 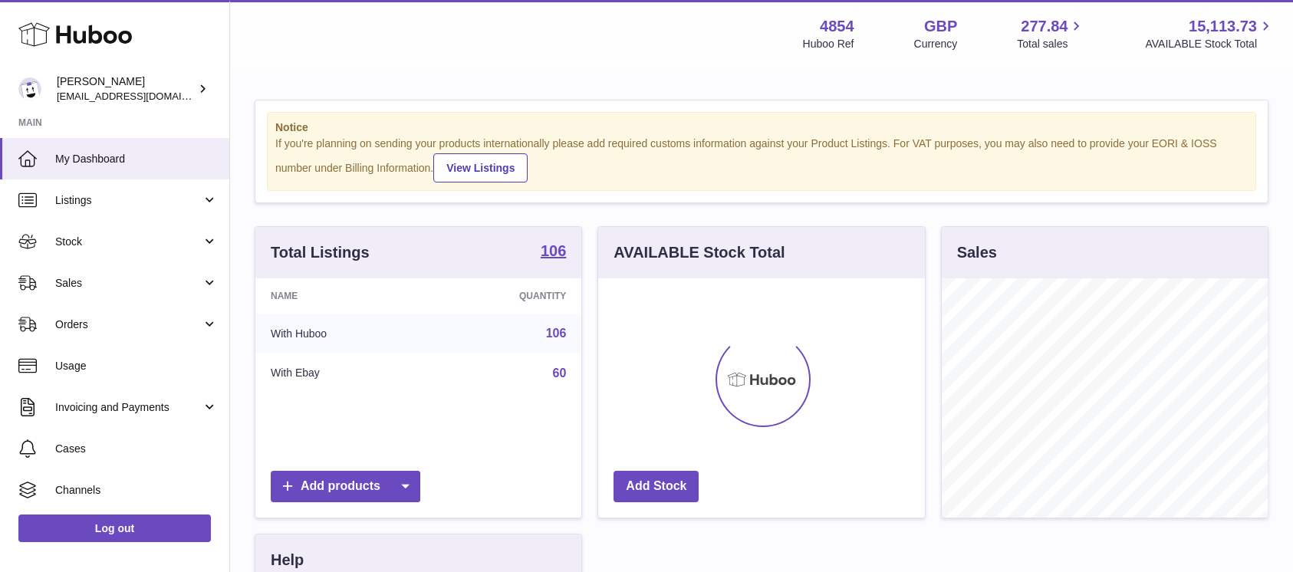 I want to click on h3: Total Listings, so click(x=320, y=252).